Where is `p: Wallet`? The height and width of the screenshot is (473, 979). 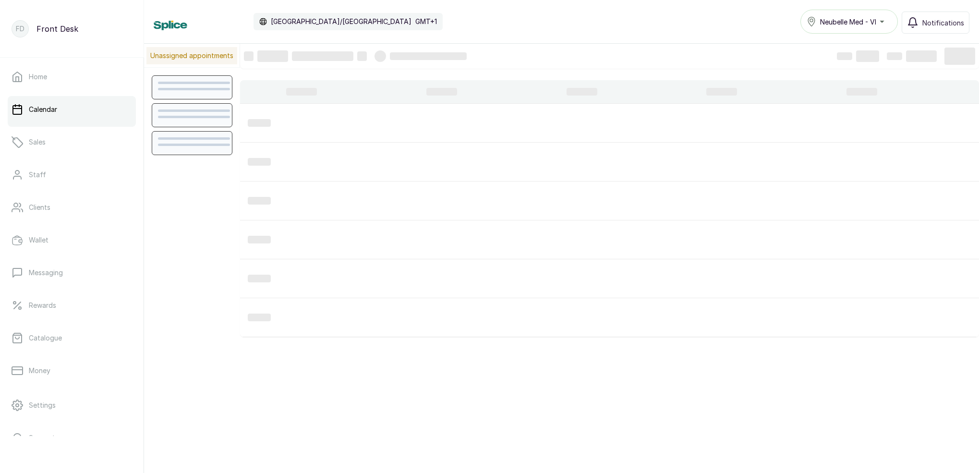 p: Wallet is located at coordinates (38, 240).